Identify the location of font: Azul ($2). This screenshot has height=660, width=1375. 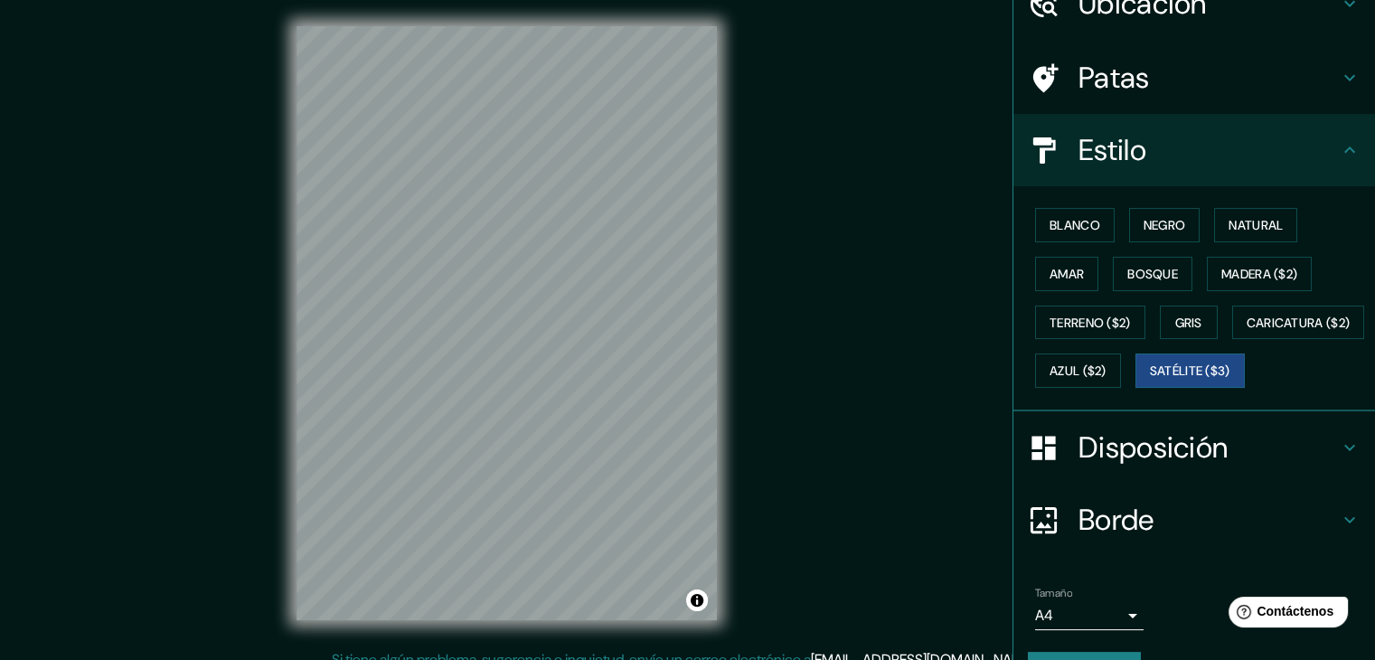
(1077, 371).